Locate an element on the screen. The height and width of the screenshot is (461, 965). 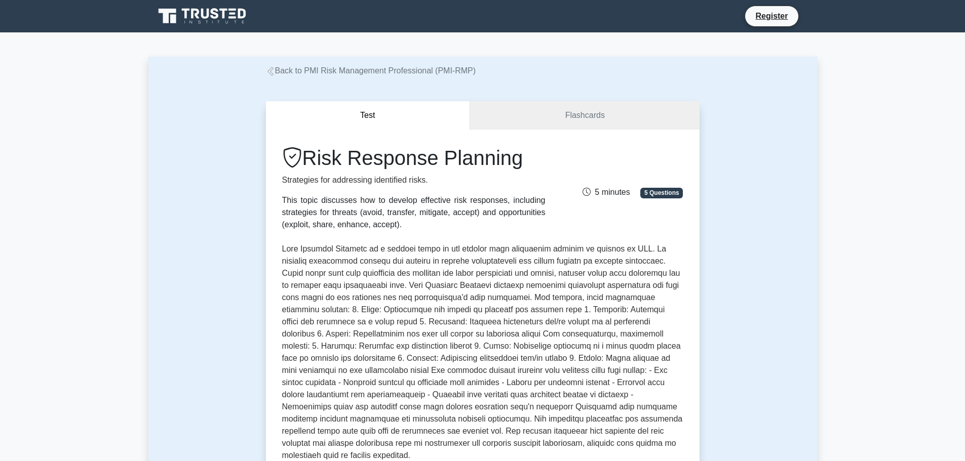
span: 5 Questions is located at coordinates (662, 193).